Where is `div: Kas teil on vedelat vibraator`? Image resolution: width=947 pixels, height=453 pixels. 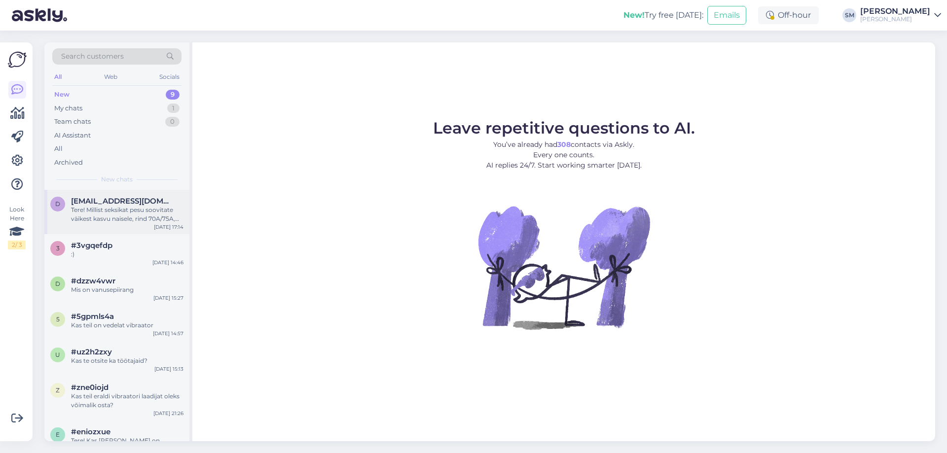 div: Kas teil on vedelat vibraator is located at coordinates (127, 326).